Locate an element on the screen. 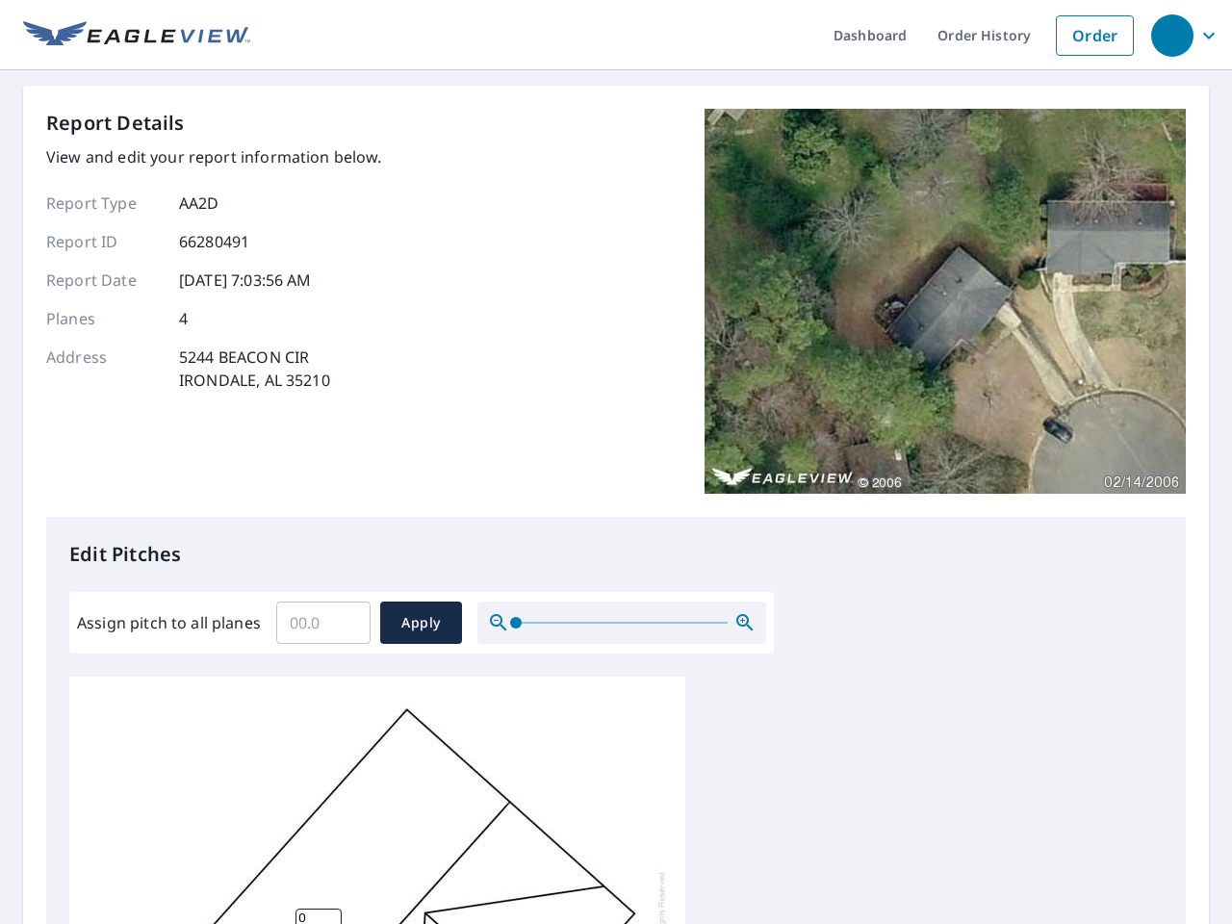  p: 4 is located at coordinates (183, 318).